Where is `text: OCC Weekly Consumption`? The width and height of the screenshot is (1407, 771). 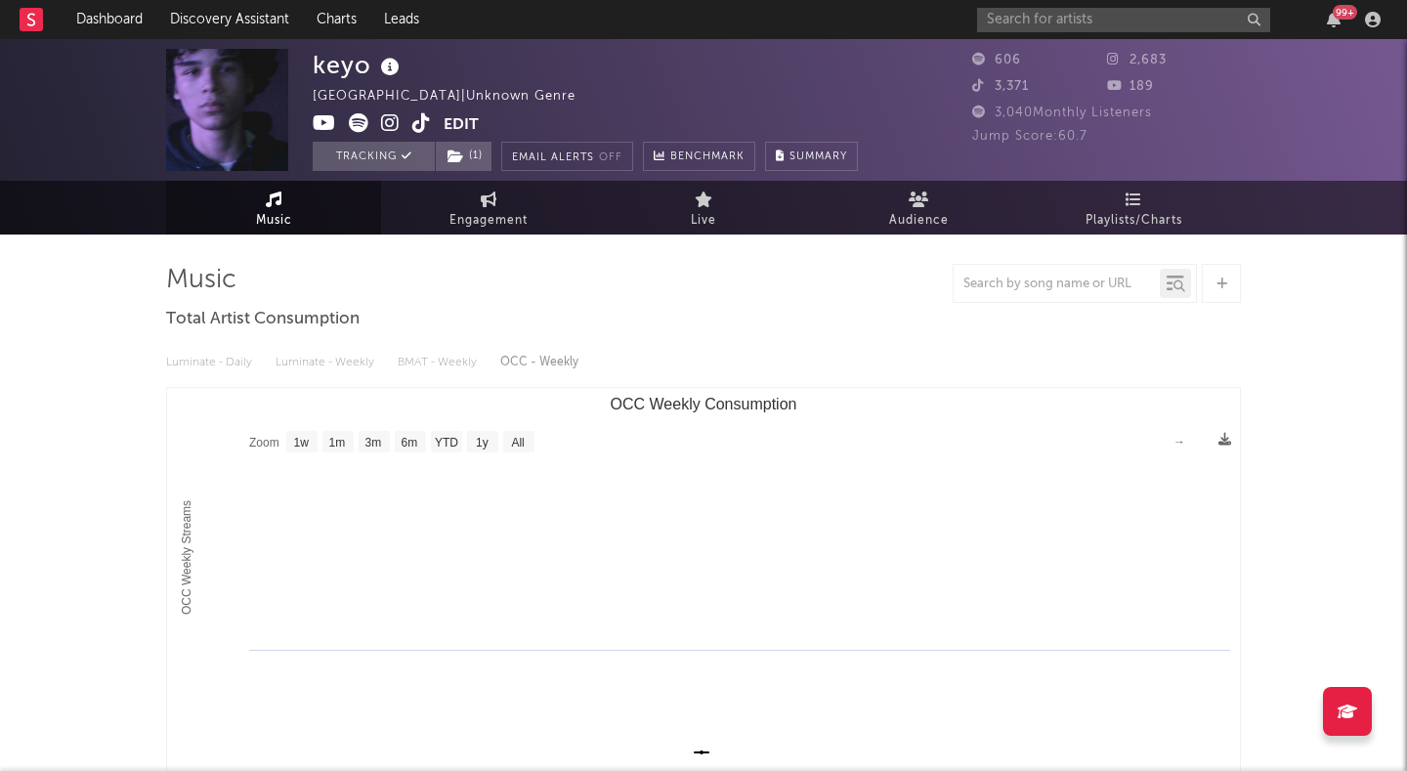
text: OCC Weekly Consumption is located at coordinates (704, 404).